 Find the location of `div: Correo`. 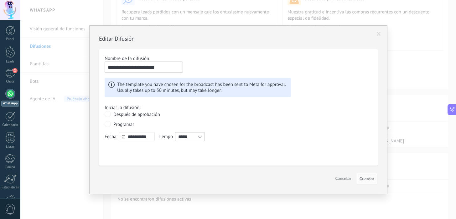

div: Correo is located at coordinates (10, 167).